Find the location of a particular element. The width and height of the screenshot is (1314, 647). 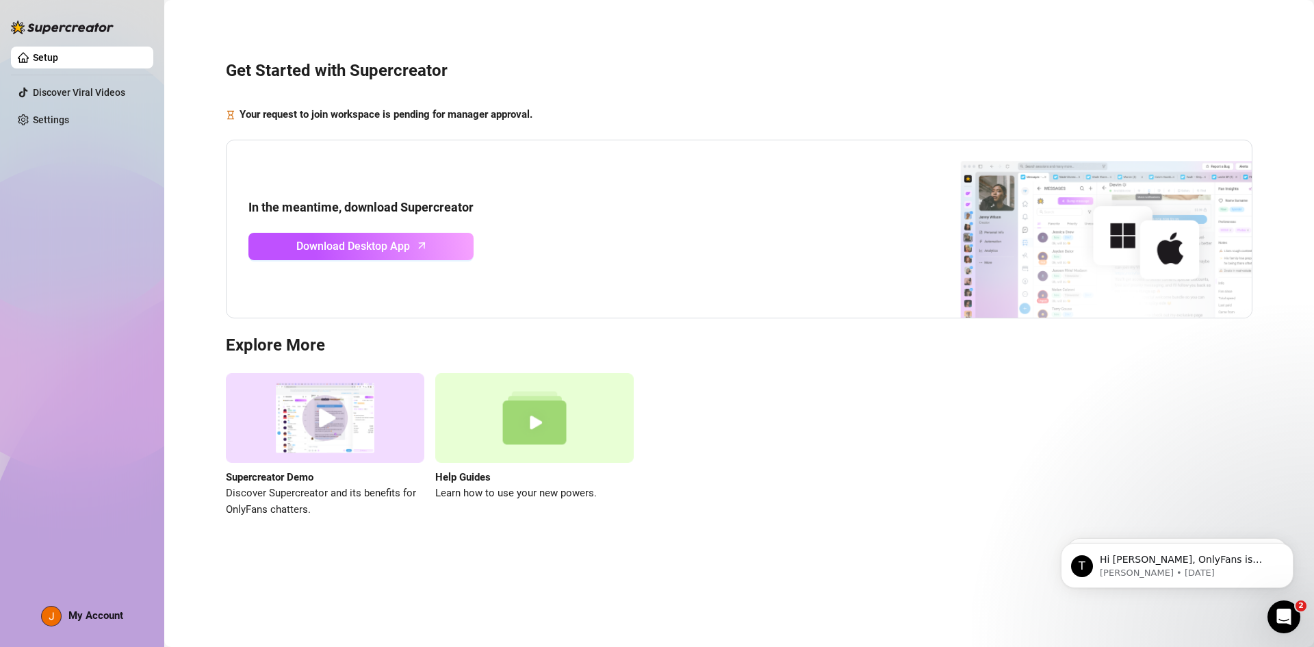

img: help guides is located at coordinates (535, 418).